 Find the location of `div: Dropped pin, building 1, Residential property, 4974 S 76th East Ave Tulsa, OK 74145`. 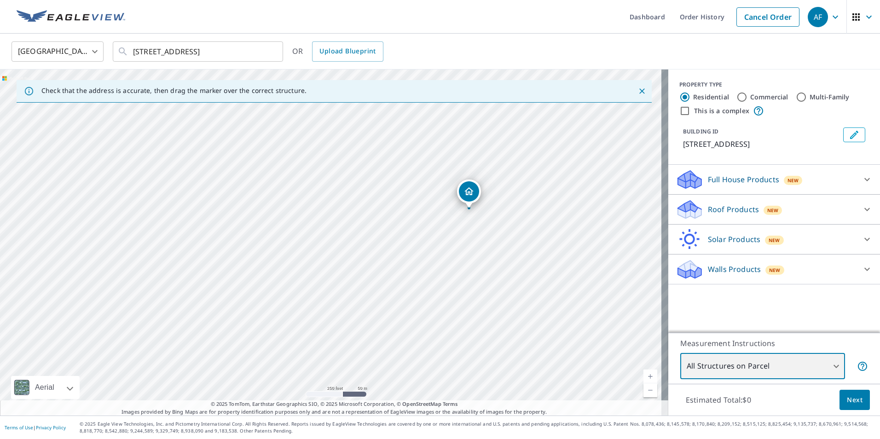

div: Dropped pin, building 1, Residential property, 4974 S 76th East Ave Tulsa, OK 74145 is located at coordinates (469, 194).